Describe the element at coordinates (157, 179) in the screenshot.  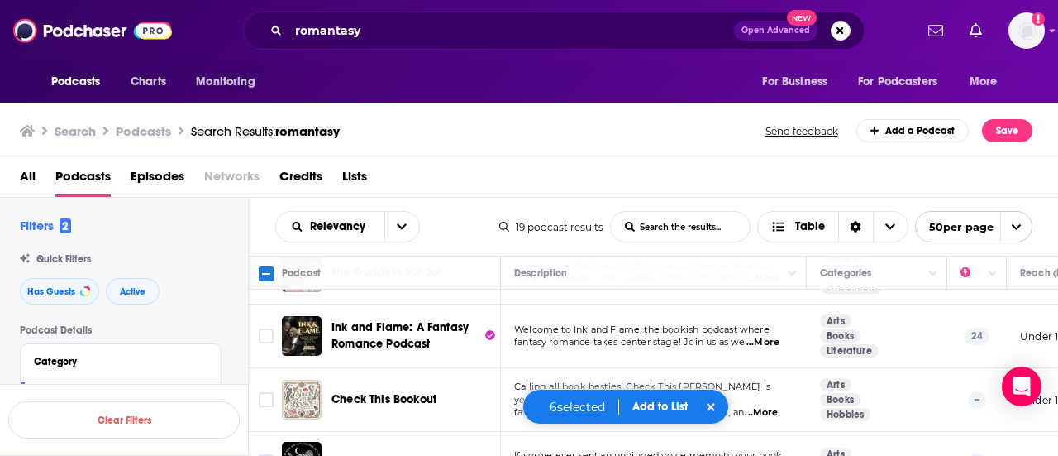
I see `a: Episodes` at that location.